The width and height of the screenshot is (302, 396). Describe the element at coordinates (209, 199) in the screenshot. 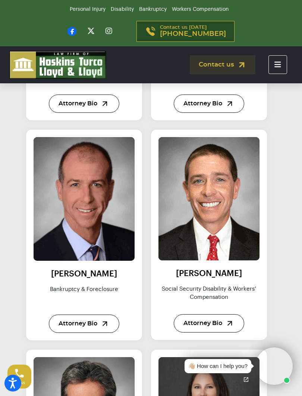

I see `img: ian_lloyd` at that location.